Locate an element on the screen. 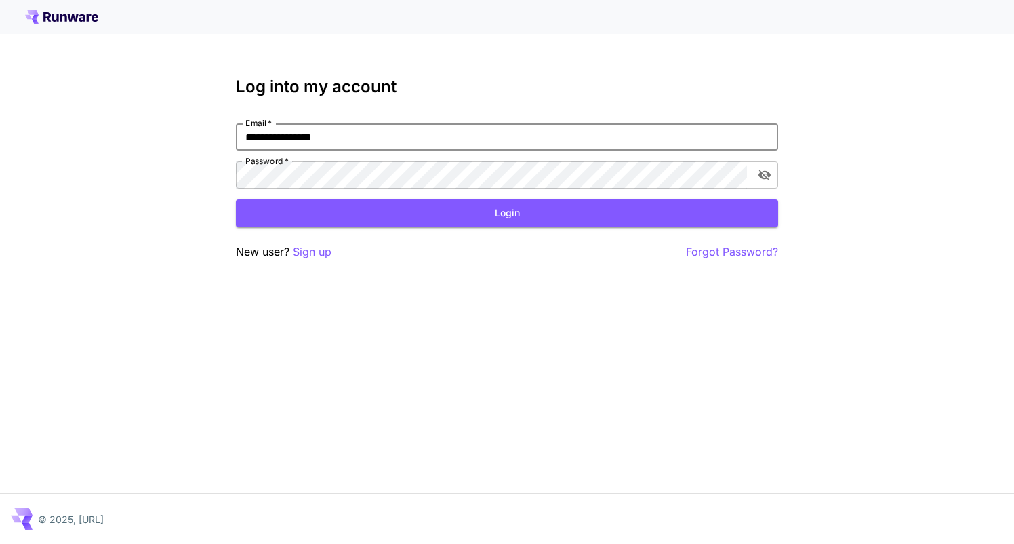 The width and height of the screenshot is (1014, 544). button: Forgot Password? is located at coordinates (732, 252).